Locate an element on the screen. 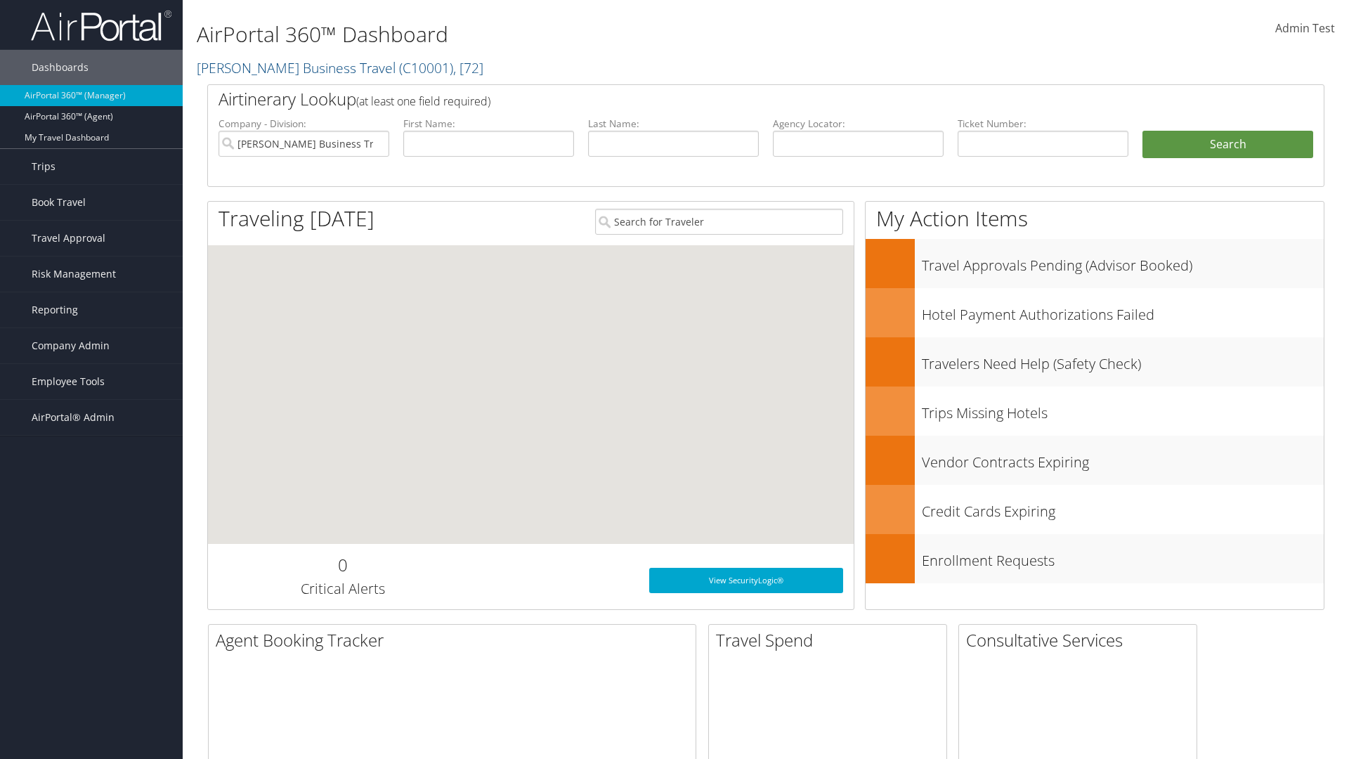  h3: Credit Cards Expiring is located at coordinates (1123, 508).